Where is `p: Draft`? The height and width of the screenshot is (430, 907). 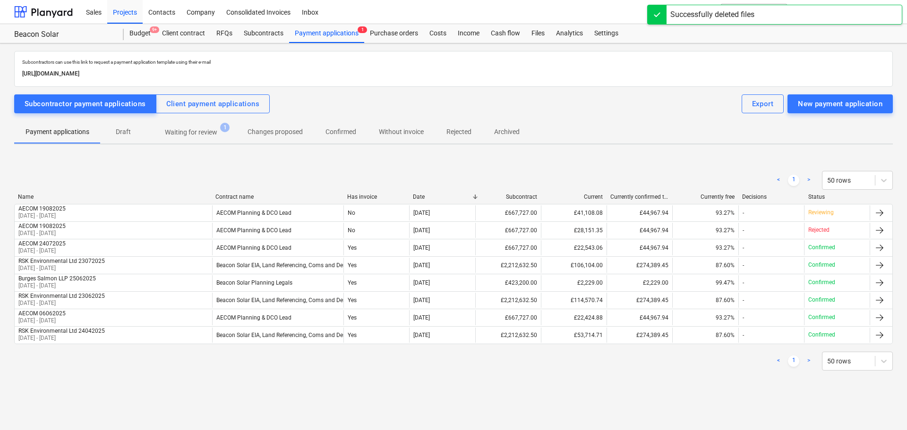 p: Draft is located at coordinates (123, 132).